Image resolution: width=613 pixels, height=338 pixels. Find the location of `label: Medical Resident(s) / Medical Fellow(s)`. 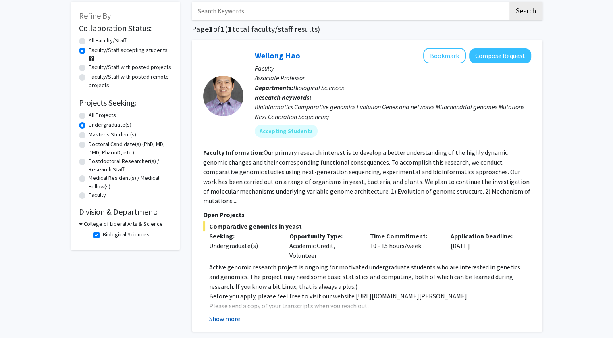

label: Medical Resident(s) / Medical Fellow(s) is located at coordinates (130, 182).